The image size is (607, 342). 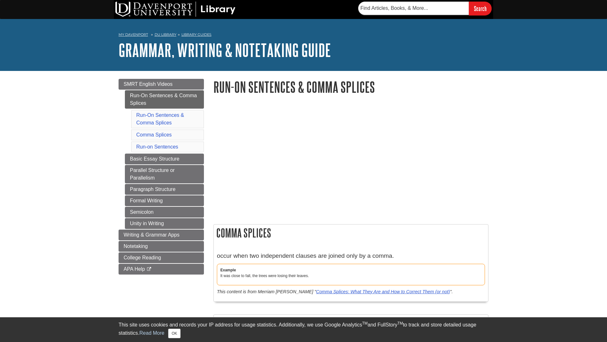 What do you see at coordinates (161, 235) in the screenshot?
I see `a: Writing & Grammar Apps` at bounding box center [161, 235].